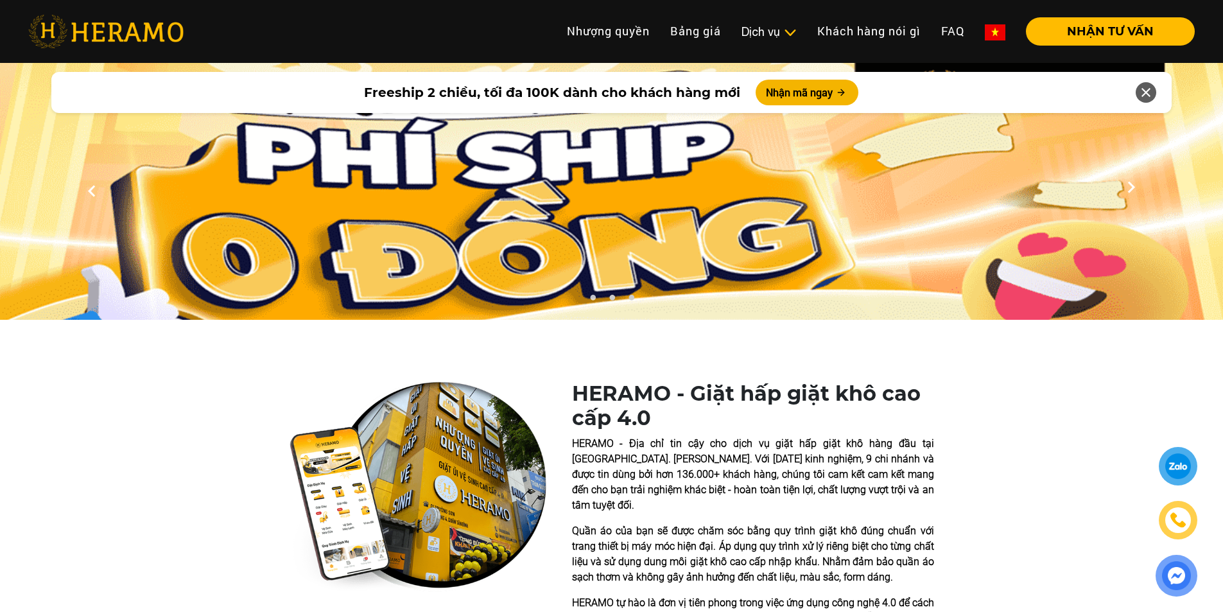  I want to click on button: 3, so click(631, 300).